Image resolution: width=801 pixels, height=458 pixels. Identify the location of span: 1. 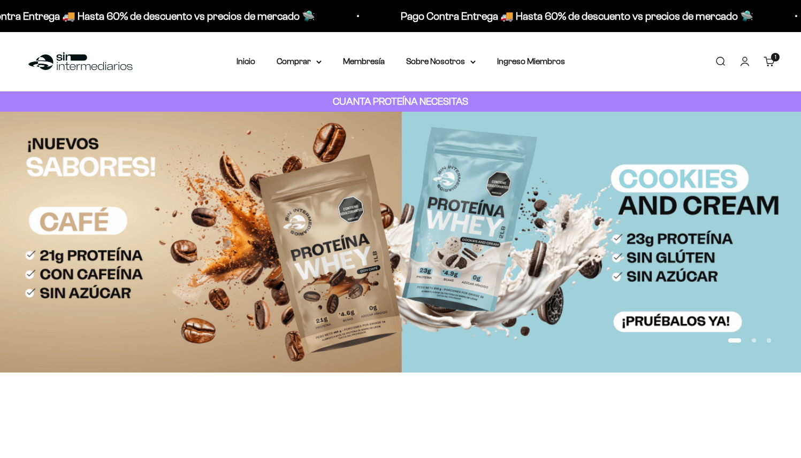
(775, 57).